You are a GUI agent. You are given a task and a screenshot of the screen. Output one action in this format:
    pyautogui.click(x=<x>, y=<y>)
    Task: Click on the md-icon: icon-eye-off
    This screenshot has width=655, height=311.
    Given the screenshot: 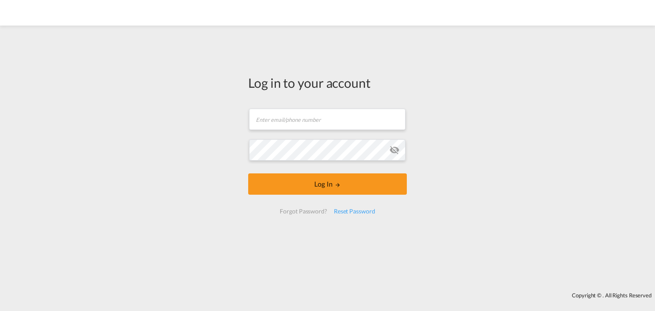 What is the action you would take?
    pyautogui.click(x=394, y=150)
    